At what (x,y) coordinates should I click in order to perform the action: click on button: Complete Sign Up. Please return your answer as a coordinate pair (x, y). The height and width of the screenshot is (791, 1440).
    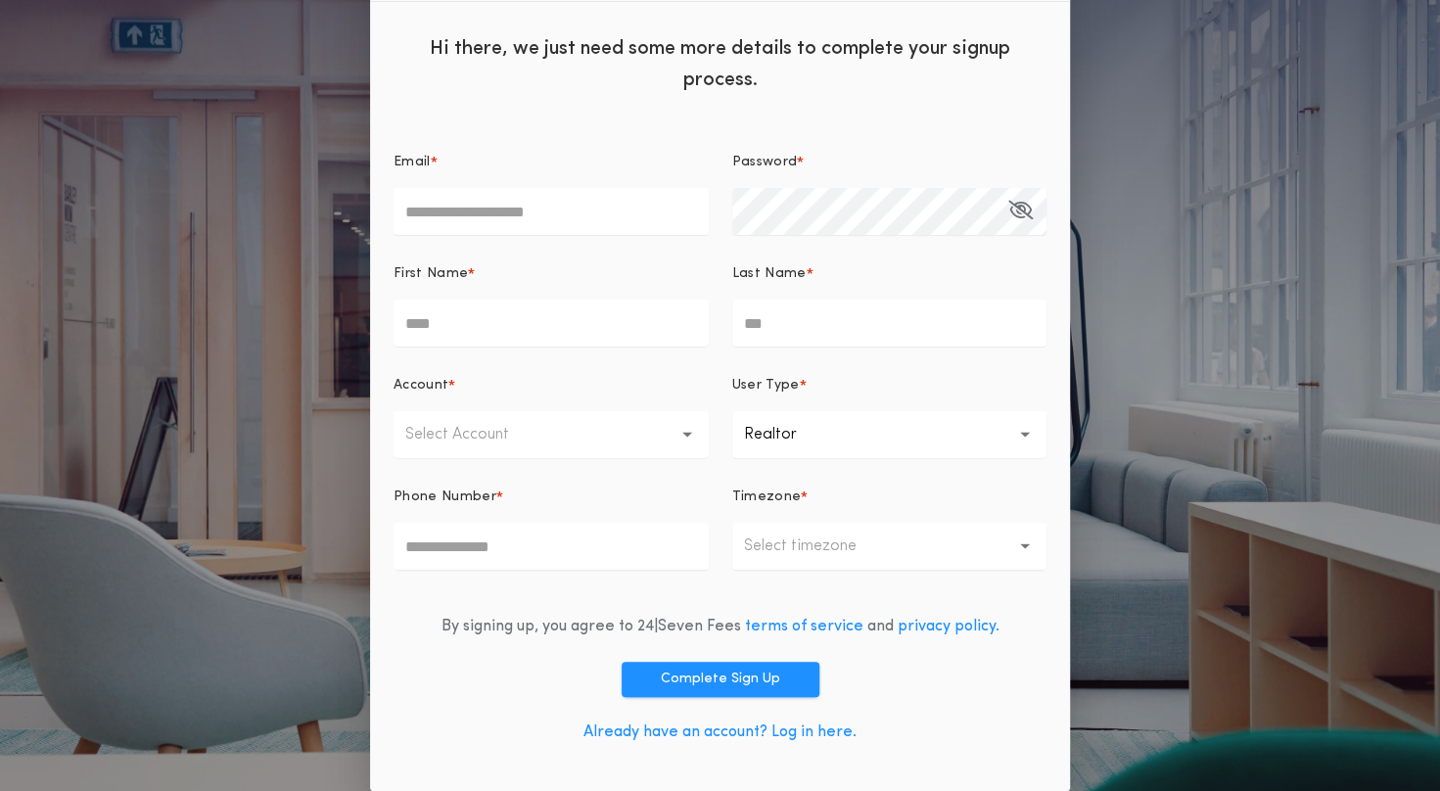
    Looking at the image, I should click on (720, 679).